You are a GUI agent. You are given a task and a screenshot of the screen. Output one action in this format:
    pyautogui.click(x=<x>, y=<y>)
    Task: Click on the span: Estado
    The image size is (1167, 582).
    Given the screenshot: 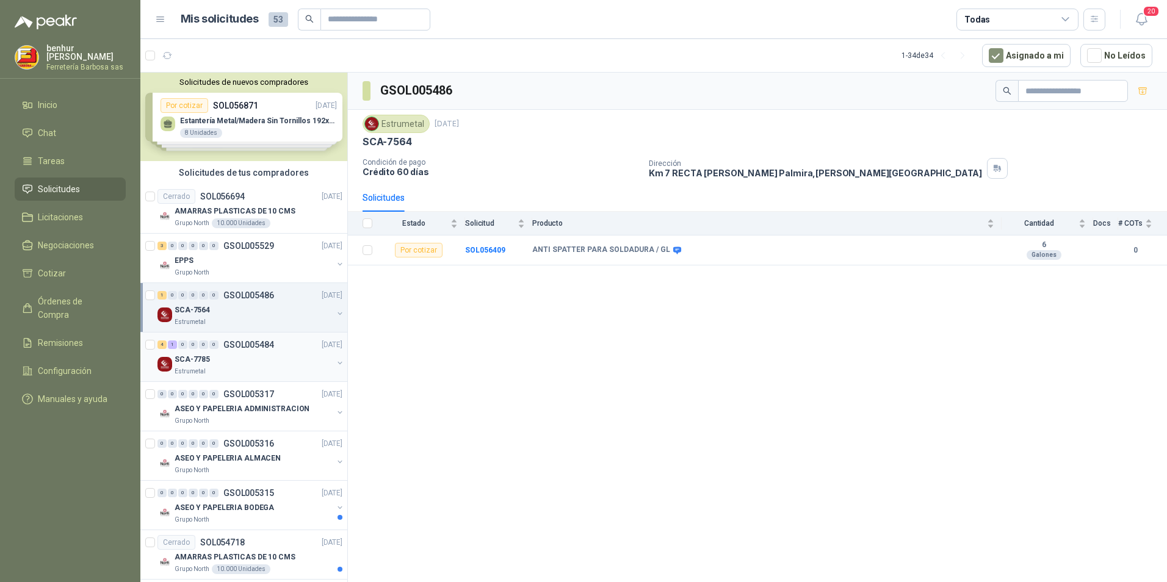 What is the action you would take?
    pyautogui.click(x=414, y=223)
    